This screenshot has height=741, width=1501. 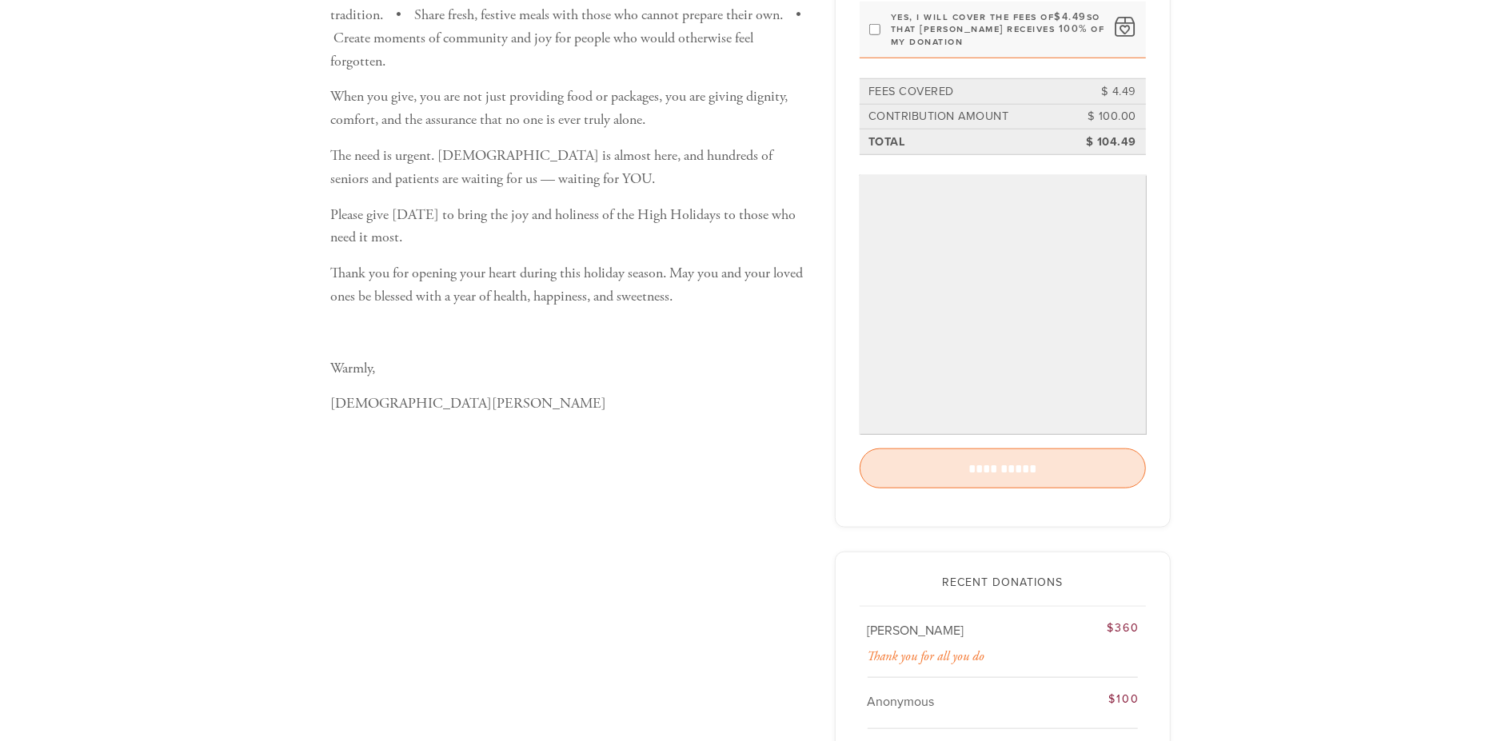 What do you see at coordinates (966, 117) in the screenshot?
I see `td: Contribution Amount` at bounding box center [966, 117].